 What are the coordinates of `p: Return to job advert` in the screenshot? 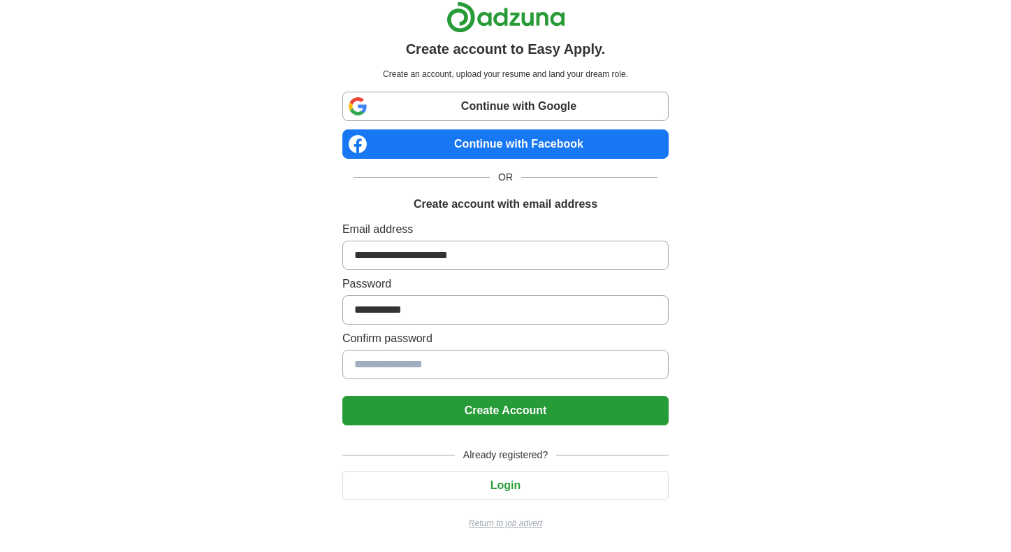 It's located at (505, 523).